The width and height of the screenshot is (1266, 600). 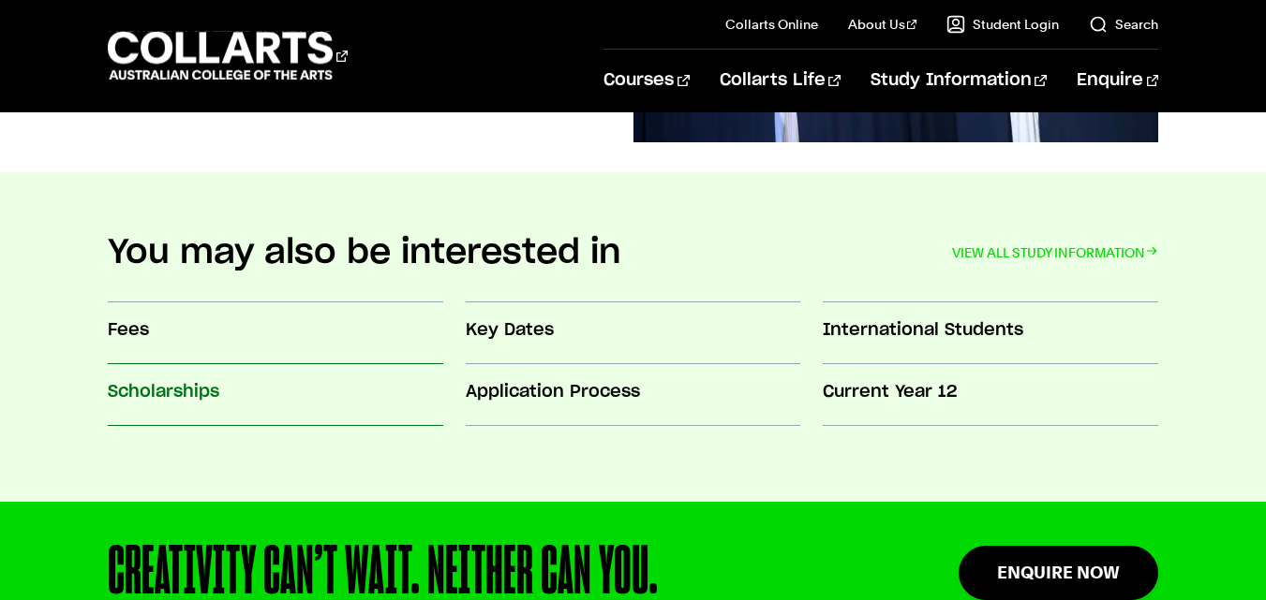 What do you see at coordinates (990, 396) in the screenshot?
I see `a: Current Year 12` at bounding box center [990, 396].